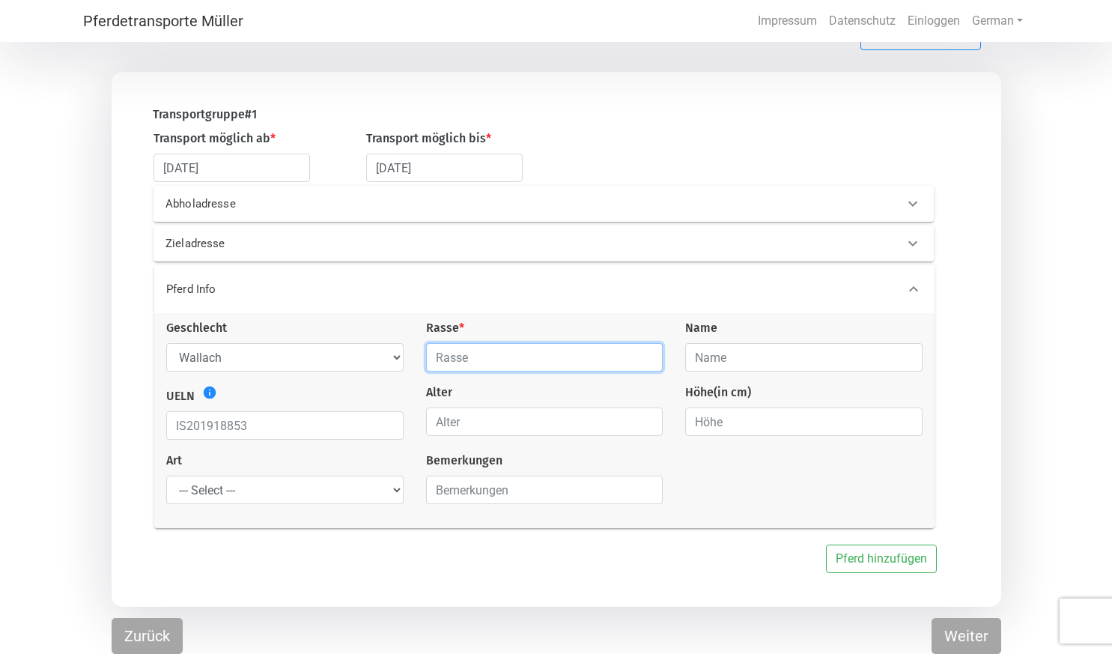 The image size is (1112, 654). Describe the element at coordinates (336, 243) in the screenshot. I see `p: Zieladresse` at that location.